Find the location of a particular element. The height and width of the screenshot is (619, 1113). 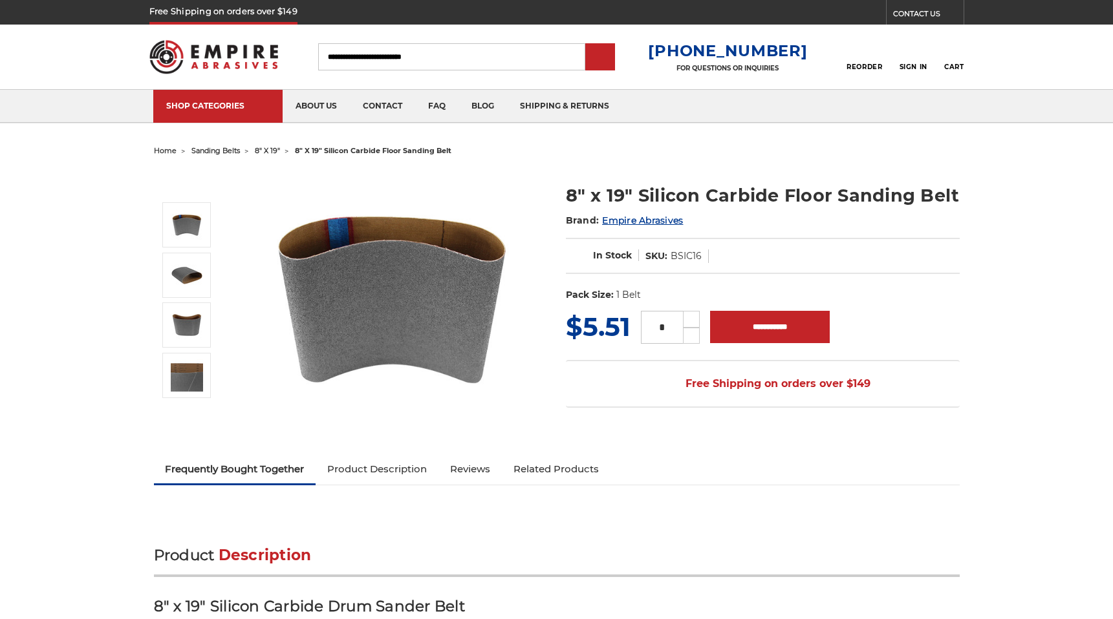

span: Brand: is located at coordinates (583, 220).